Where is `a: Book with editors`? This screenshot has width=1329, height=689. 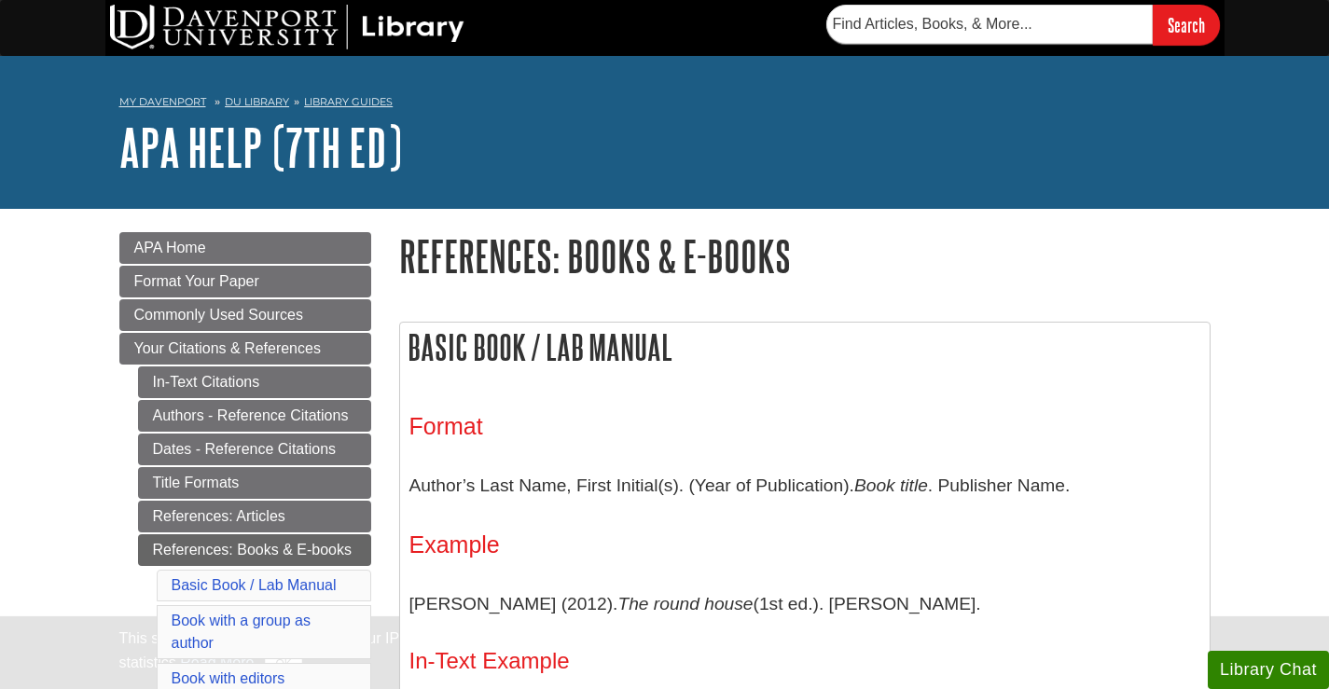 a: Book with editors is located at coordinates (228, 678).